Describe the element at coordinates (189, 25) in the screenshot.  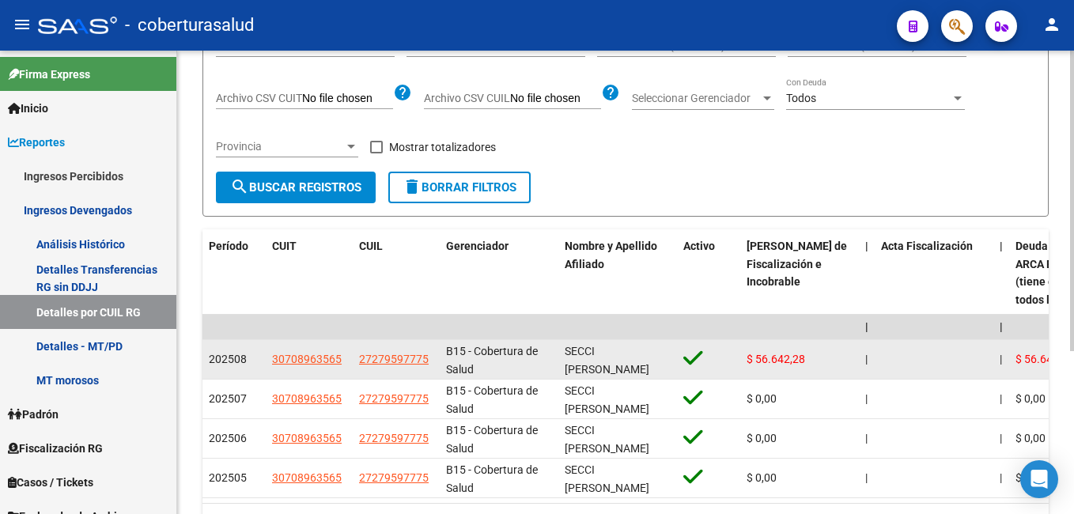
I see `span: - coberturasalud` at that location.